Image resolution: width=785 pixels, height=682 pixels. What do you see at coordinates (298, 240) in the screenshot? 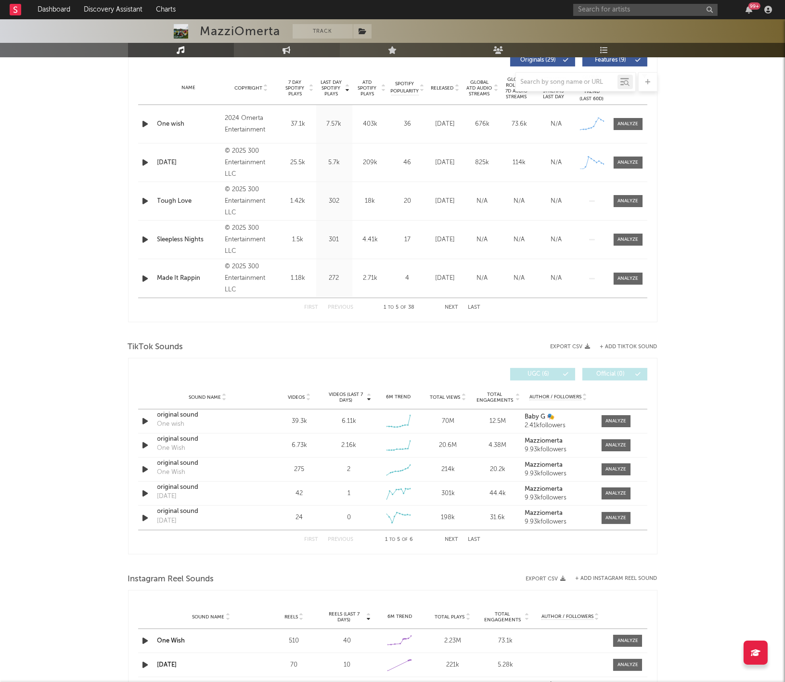
I see `div: 1.5k` at bounding box center [298, 240].